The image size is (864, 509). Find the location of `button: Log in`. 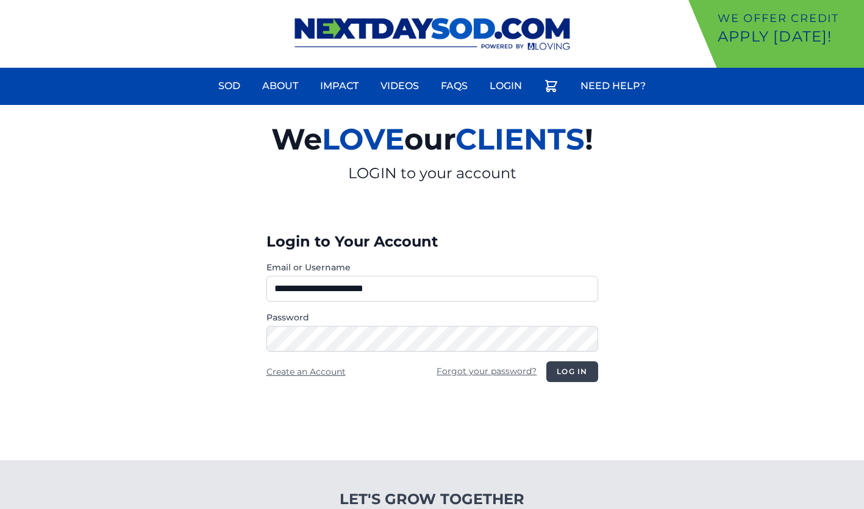

button: Log in is located at coordinates (572, 371).